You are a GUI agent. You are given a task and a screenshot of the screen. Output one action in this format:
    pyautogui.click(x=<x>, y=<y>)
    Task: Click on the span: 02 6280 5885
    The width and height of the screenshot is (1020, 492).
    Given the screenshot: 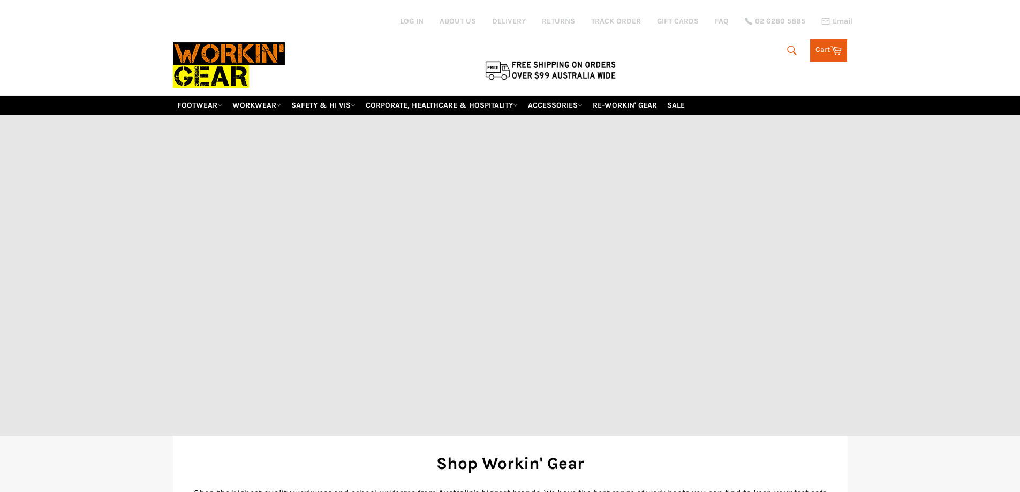 What is the action you would take?
    pyautogui.click(x=780, y=21)
    